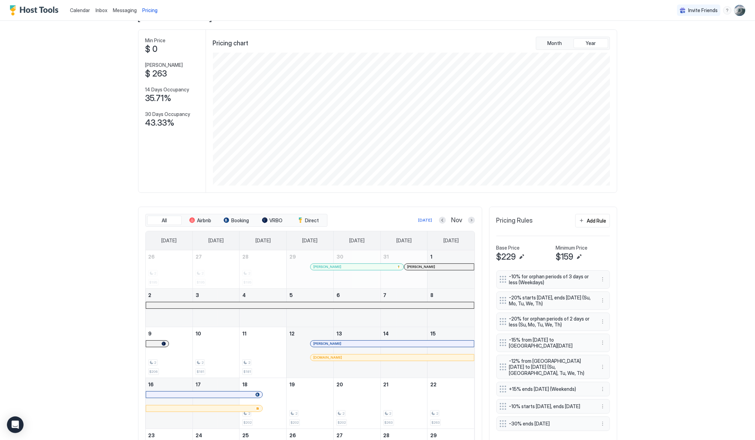 This screenshot has width=755, height=440. Describe the element at coordinates (204, 221) in the screenshot. I see `span: Airbnb` at that location.